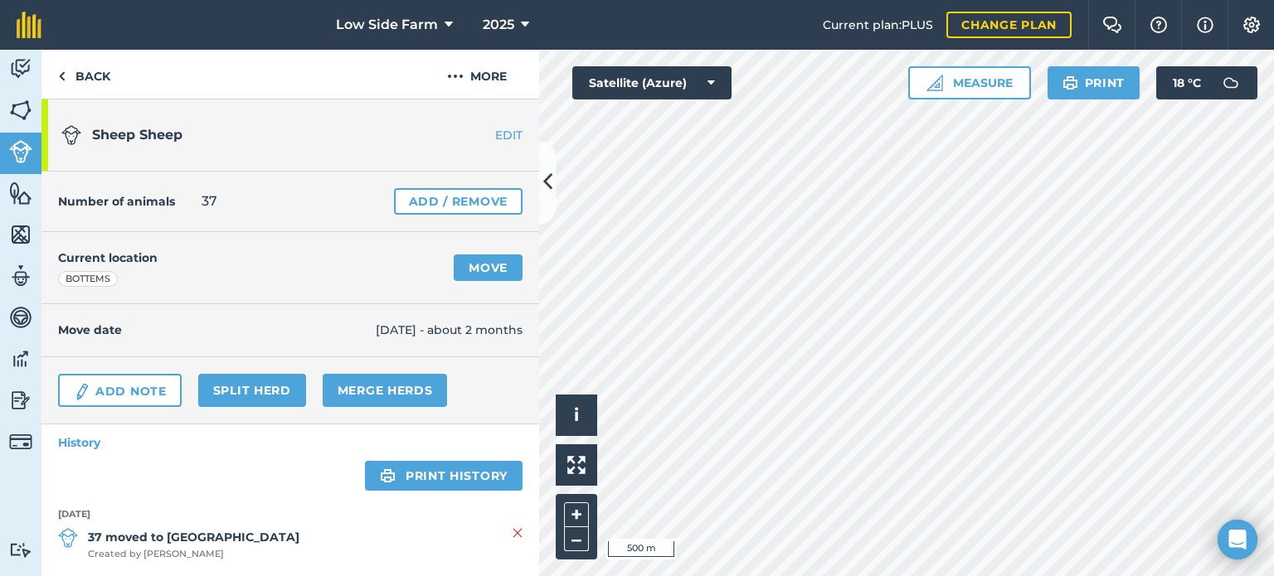 Image resolution: width=1274 pixels, height=576 pixels. What do you see at coordinates (444, 476) in the screenshot?
I see `a: Print history` at bounding box center [444, 476].